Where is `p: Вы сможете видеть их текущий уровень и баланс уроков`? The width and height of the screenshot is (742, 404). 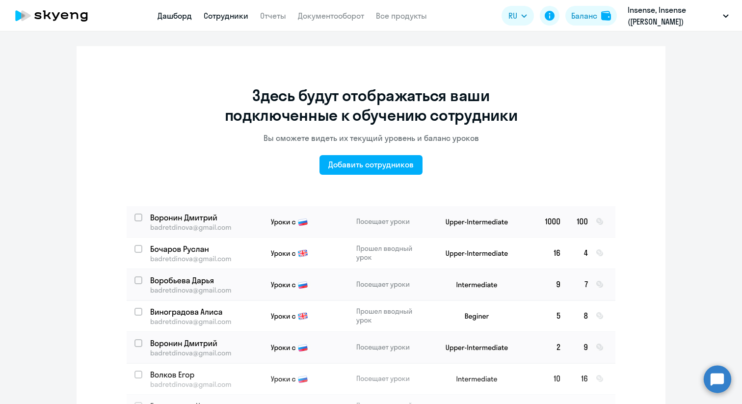 p: Вы сможете видеть их текущий уровень и баланс уроков is located at coordinates (371, 138).